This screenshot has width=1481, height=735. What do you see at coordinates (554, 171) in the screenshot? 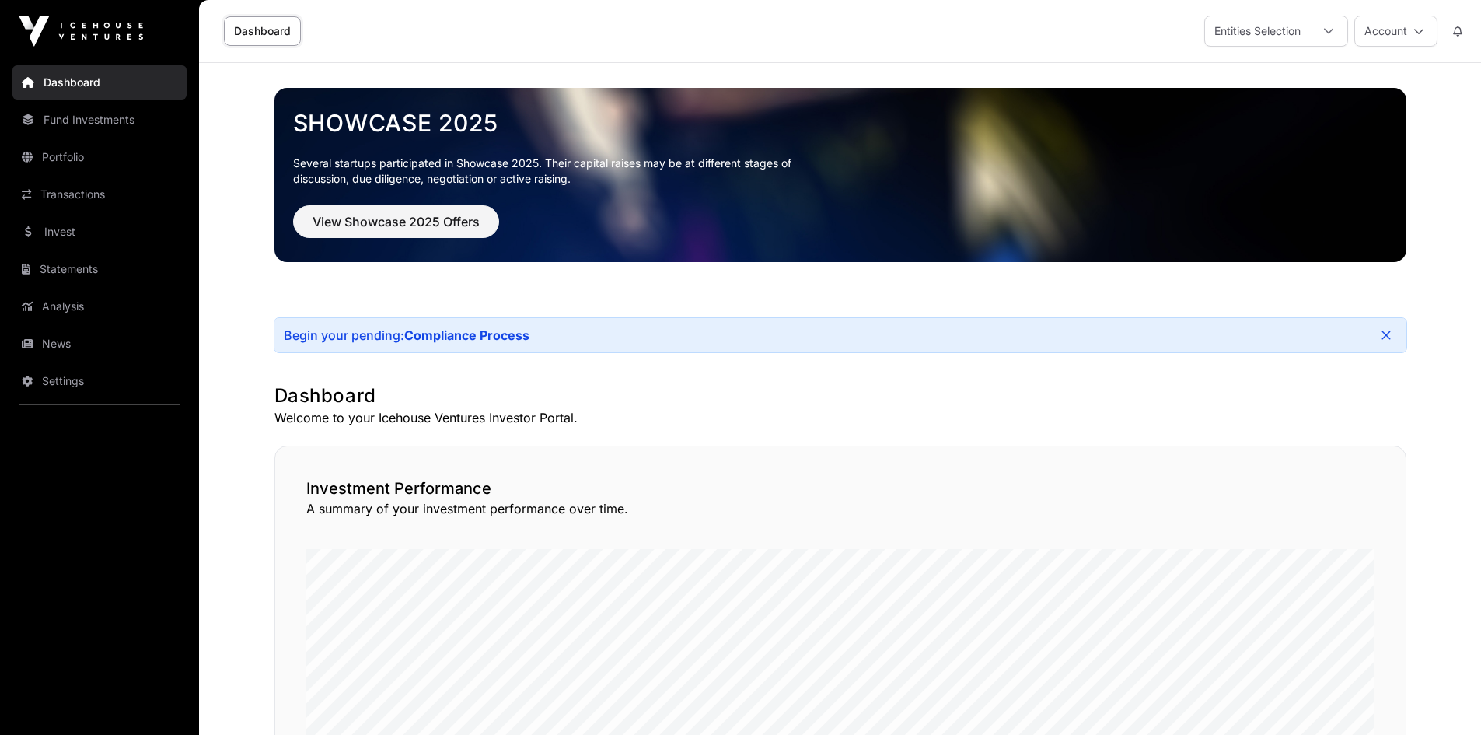
I see `p: Several startups participated in Showcase 2025. Their capital raises may be at different stages o...` at bounding box center [554, 171].